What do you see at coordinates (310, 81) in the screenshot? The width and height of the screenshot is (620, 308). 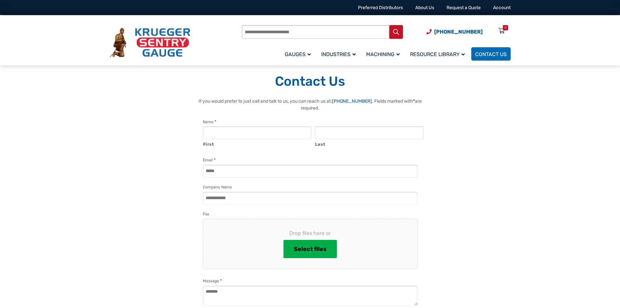 I see `h1: Contact Us` at bounding box center [310, 81].